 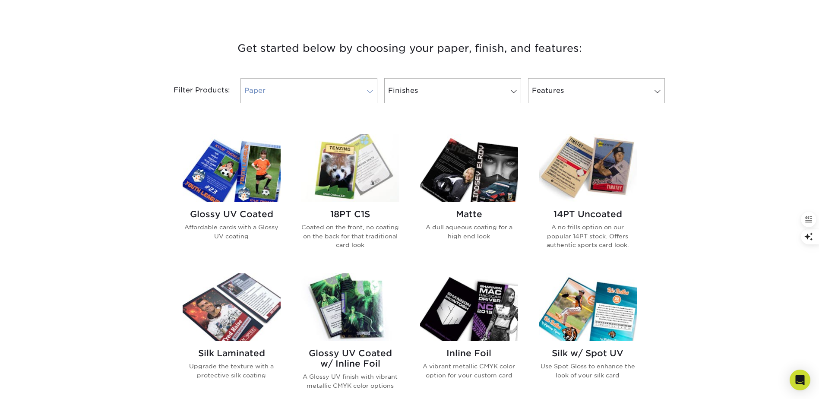 I want to click on p: A dull aqueous coating for a high end look, so click(x=469, y=231).